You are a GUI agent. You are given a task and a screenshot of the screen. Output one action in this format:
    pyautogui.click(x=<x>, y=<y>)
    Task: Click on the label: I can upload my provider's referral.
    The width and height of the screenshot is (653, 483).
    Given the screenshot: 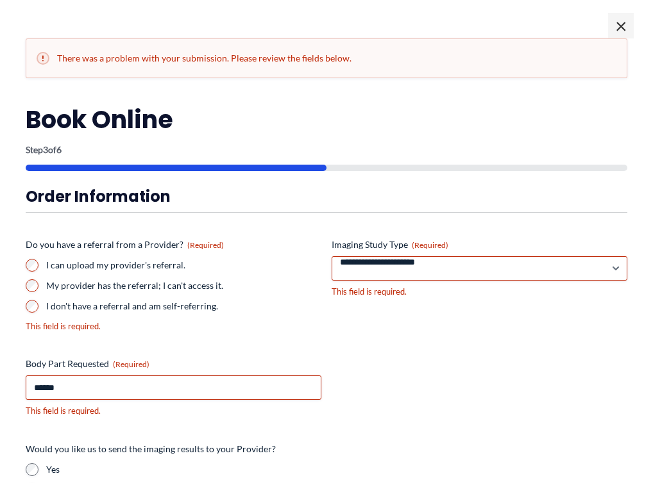 What is the action you would take?
    pyautogui.click(x=183, y=265)
    